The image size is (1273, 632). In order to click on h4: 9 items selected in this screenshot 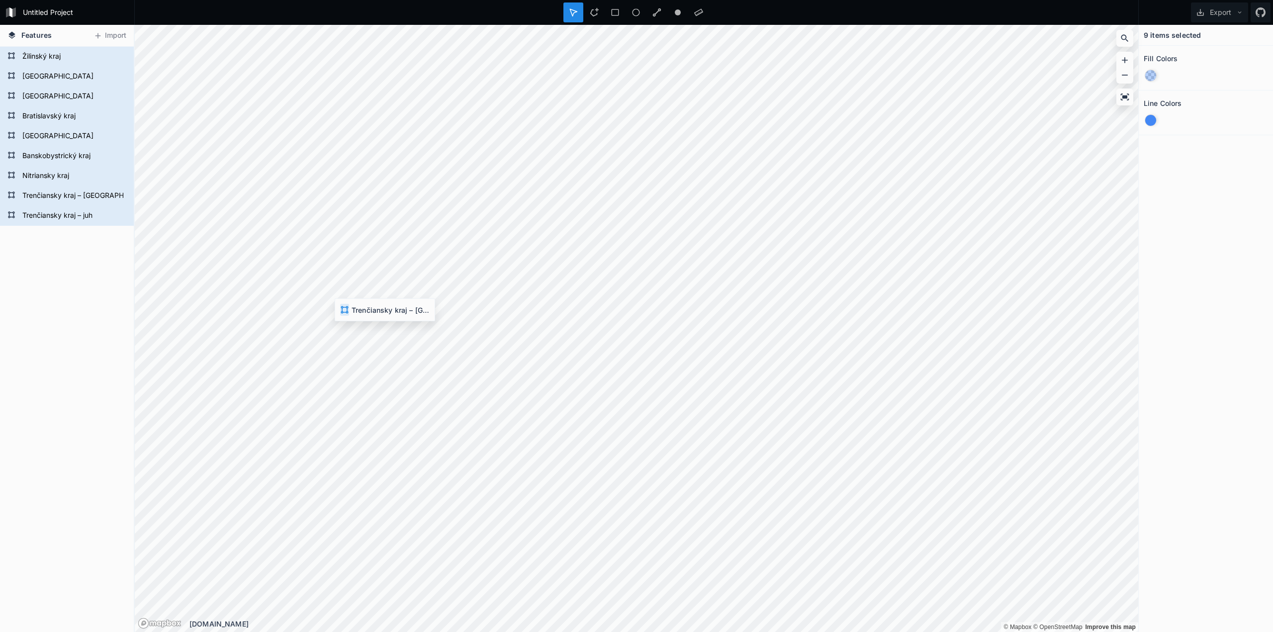, I will do `click(1172, 35)`.